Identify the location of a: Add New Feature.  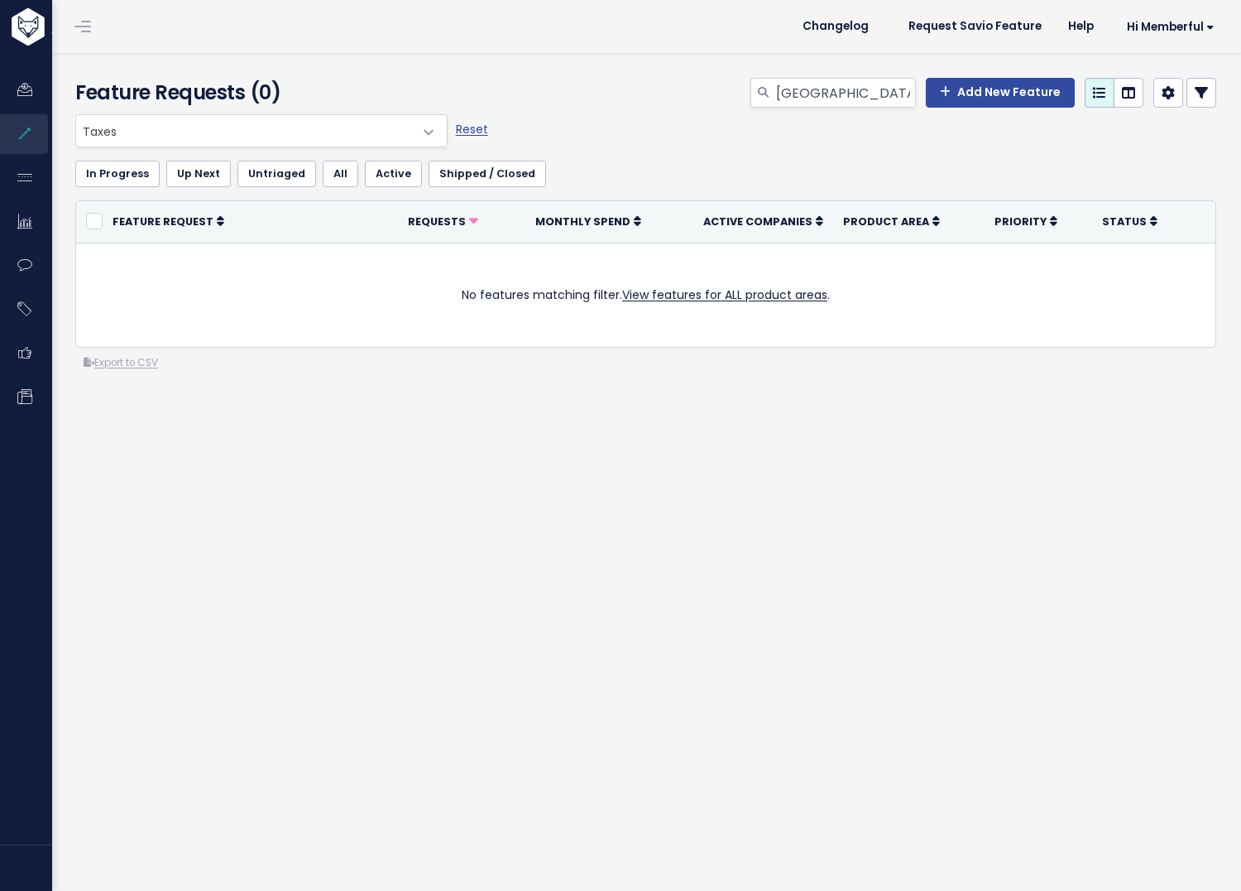
(1001, 93).